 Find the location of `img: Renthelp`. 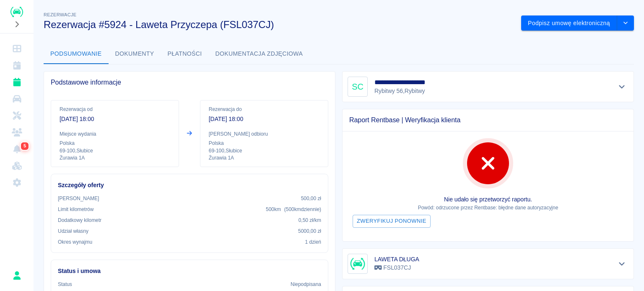

img: Renthelp is located at coordinates (17, 12).